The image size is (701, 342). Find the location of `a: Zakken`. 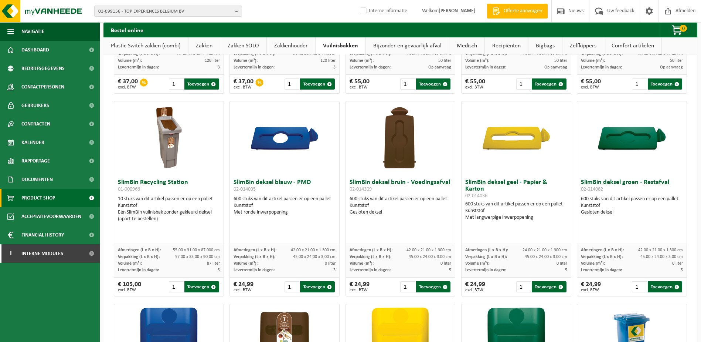

a: Zakken is located at coordinates (204, 46).